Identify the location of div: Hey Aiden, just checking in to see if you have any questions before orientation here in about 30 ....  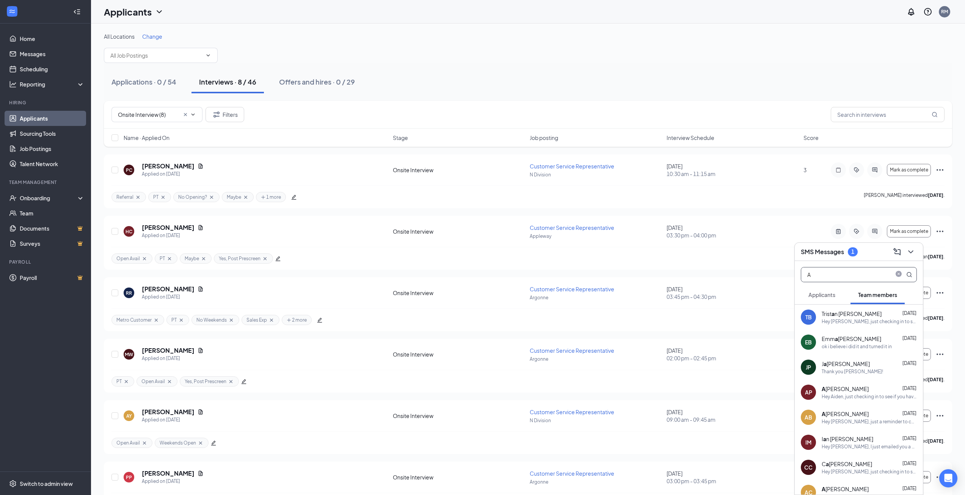
(869, 396).